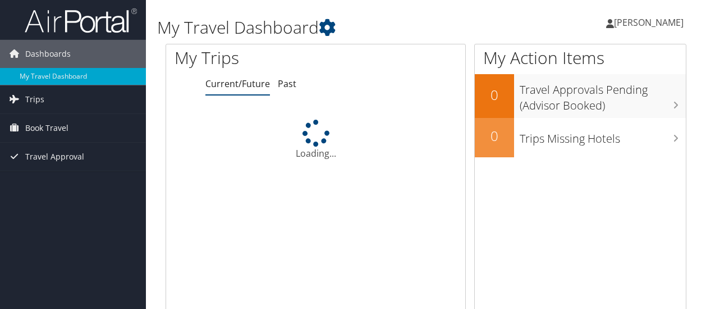  What do you see at coordinates (253, 58) in the screenshot?
I see `h1: My Trips` at bounding box center [253, 58].